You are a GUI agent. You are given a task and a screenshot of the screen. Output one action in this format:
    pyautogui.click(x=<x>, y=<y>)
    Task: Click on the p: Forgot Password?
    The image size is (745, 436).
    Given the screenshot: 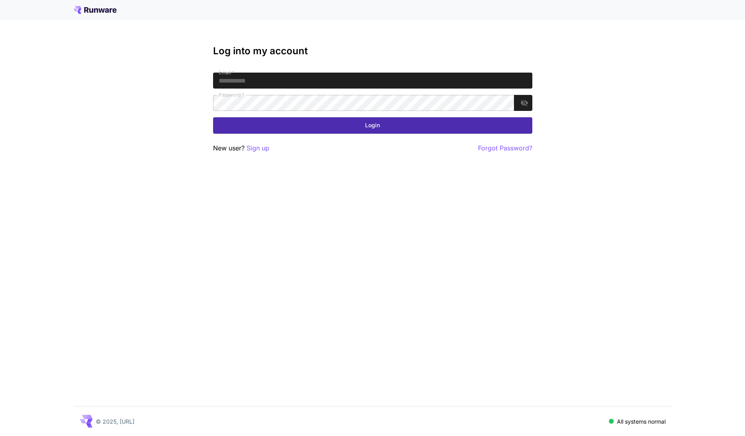 What is the action you would take?
    pyautogui.click(x=505, y=148)
    